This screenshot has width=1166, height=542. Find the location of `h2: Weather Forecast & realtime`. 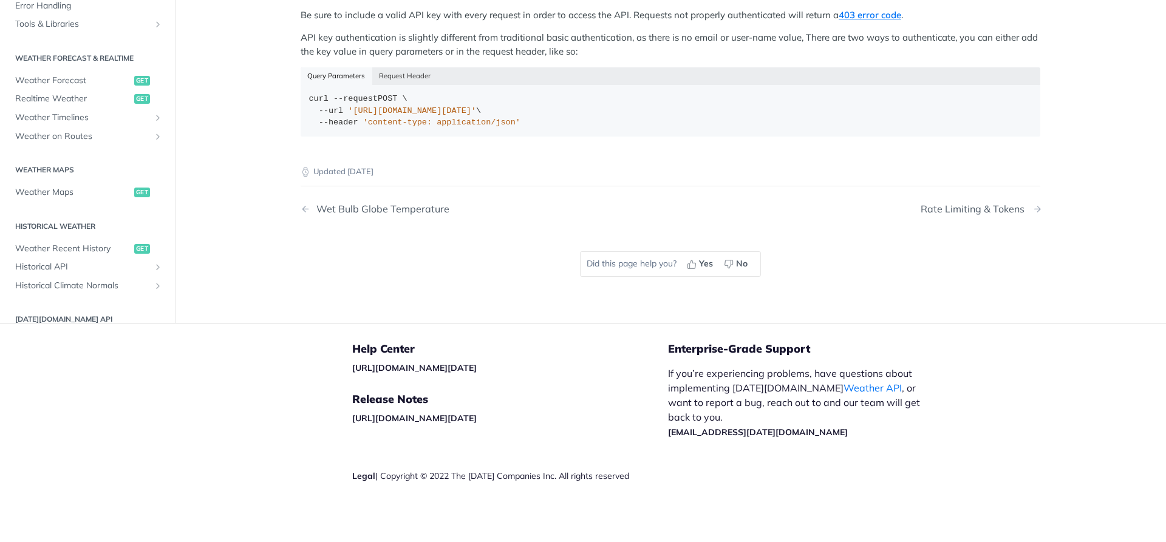

h2: Weather Forecast & realtime is located at coordinates (87, 58).